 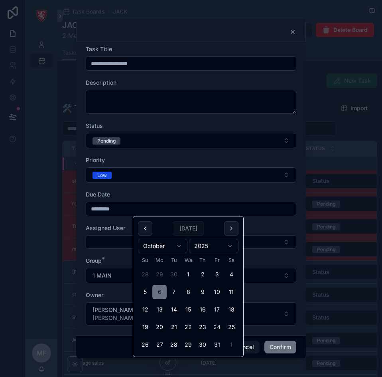 What do you see at coordinates (231, 260) in the screenshot?
I see `th: Saturday` at bounding box center [231, 260].